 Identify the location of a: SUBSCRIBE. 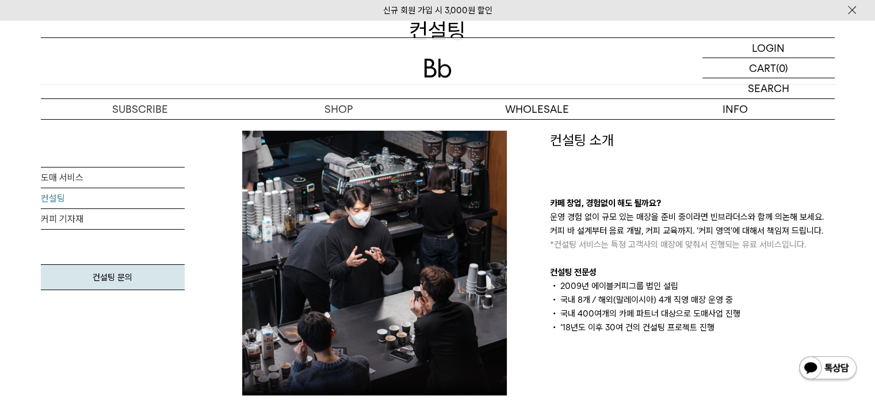
(140, 109).